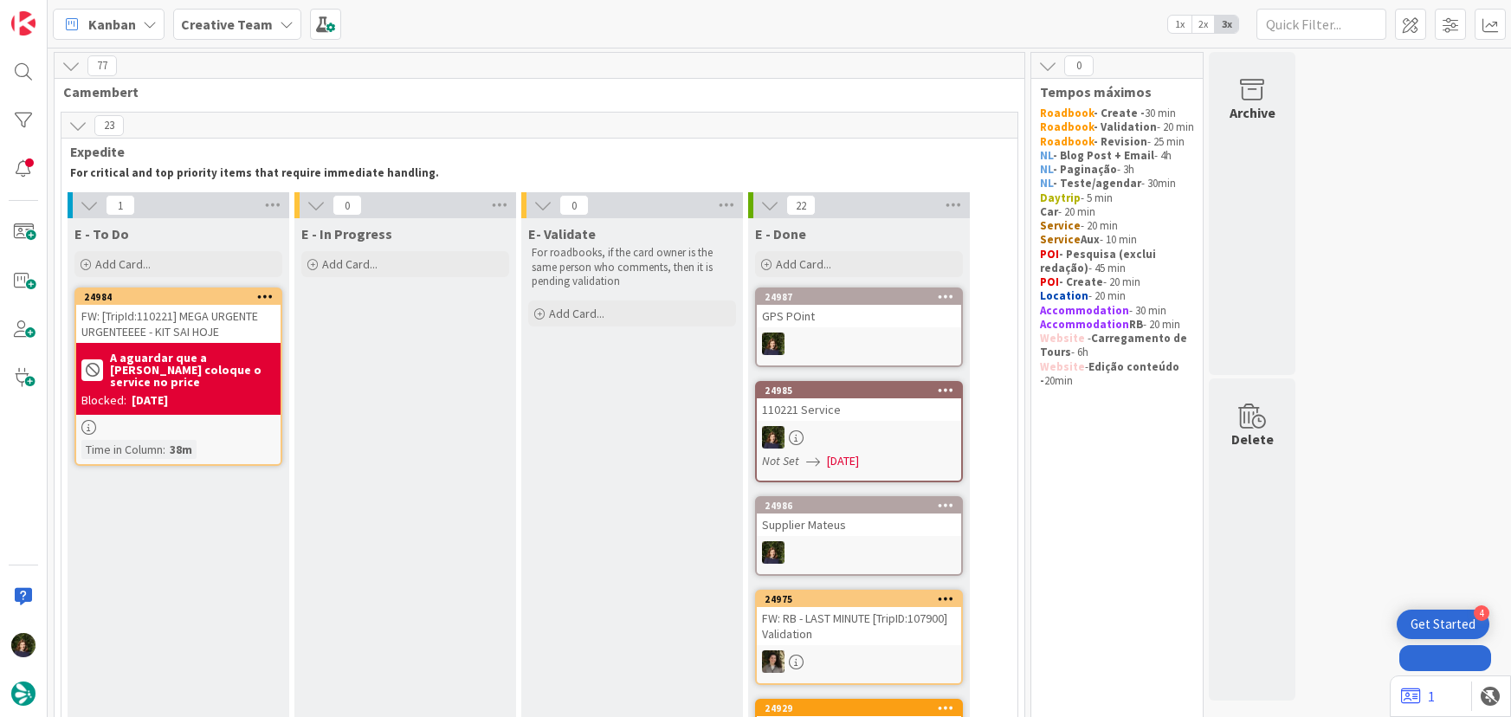 The height and width of the screenshot is (717, 1511). What do you see at coordinates (1125, 126) in the screenshot?
I see `strong: - Validation` at bounding box center [1125, 126].